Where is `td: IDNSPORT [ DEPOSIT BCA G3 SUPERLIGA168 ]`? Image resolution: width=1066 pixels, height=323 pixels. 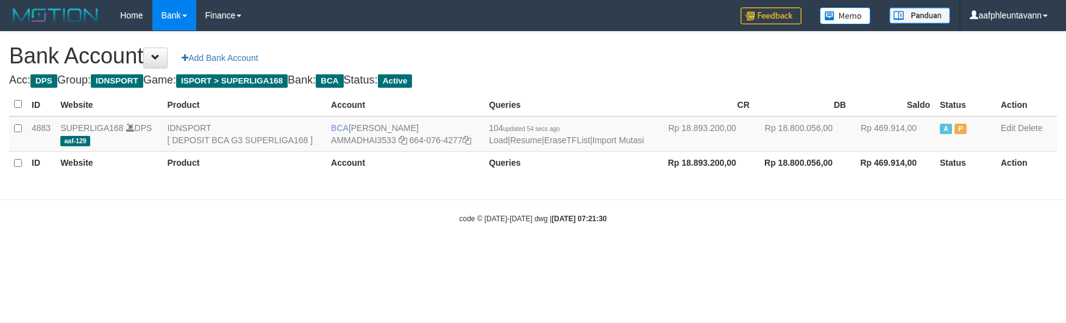
td: IDNSPORT [ DEPOSIT BCA G3 SUPERLIGA168 ] is located at coordinates (244, 134).